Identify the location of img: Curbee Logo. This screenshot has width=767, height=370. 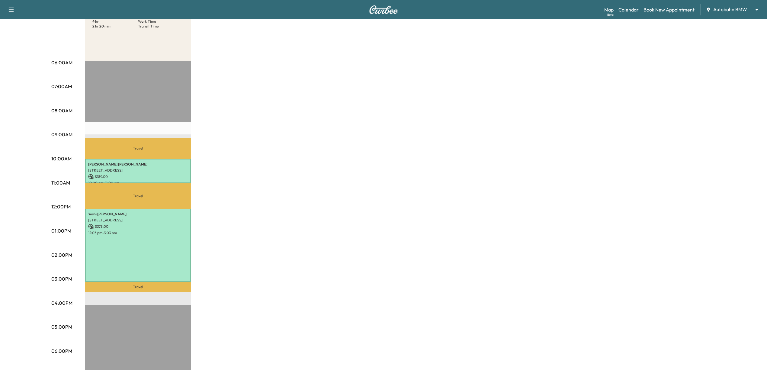
(384, 10).